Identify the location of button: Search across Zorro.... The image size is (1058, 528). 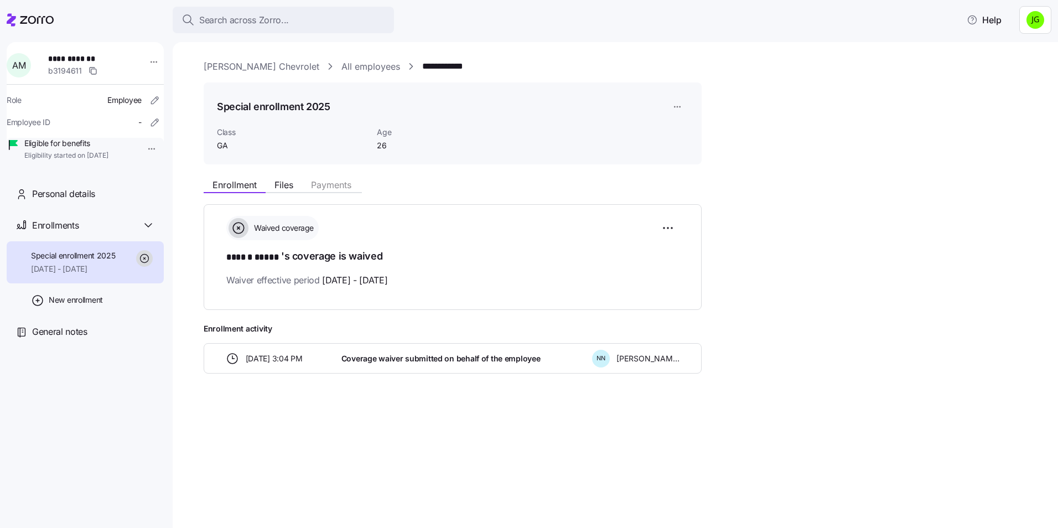
(283, 20).